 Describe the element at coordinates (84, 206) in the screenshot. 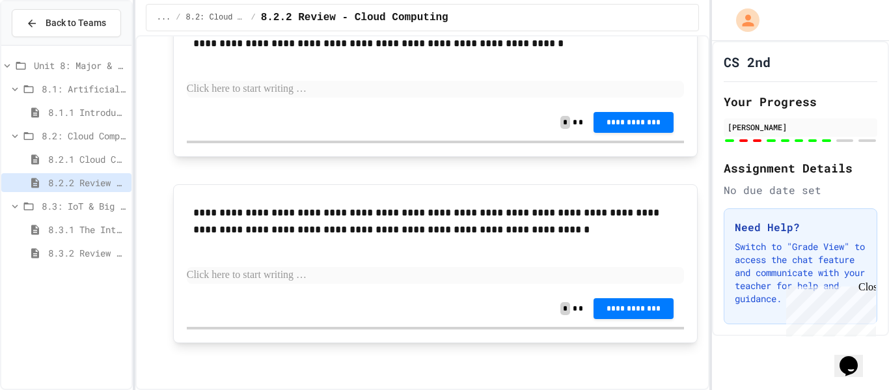

I see `span: 8.3: IoT & Big Data` at that location.